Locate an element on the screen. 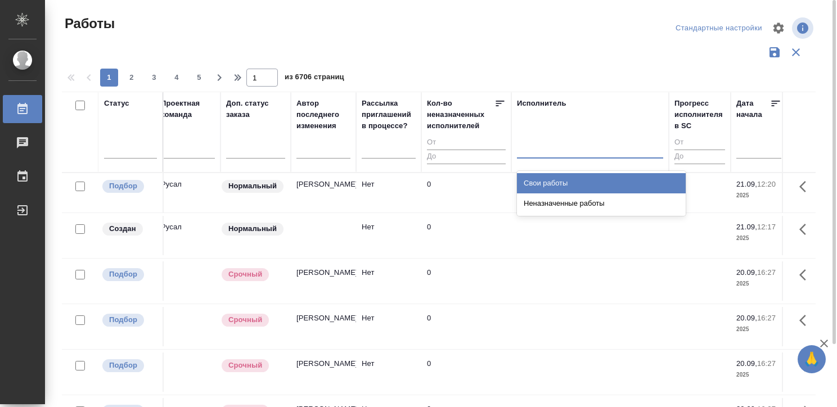  span: 3 is located at coordinates (154, 78).